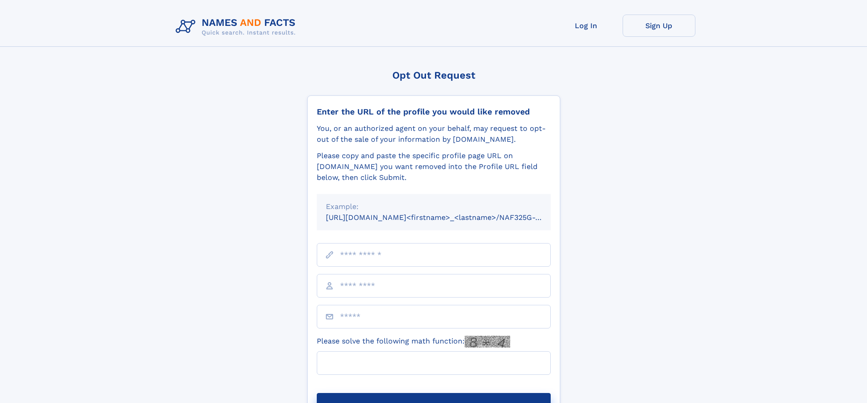 Image resolution: width=867 pixels, height=403 pixels. Describe the element at coordinates (237, 27) in the screenshot. I see `img: Logo Names and Facts` at that location.